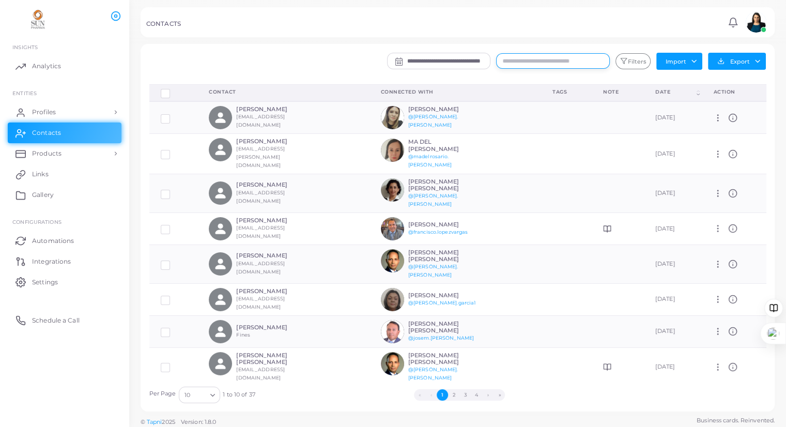 The image size is (786, 427). What do you see at coordinates (465, 395) in the screenshot?
I see `button: Go to page 3` at bounding box center [465, 395].